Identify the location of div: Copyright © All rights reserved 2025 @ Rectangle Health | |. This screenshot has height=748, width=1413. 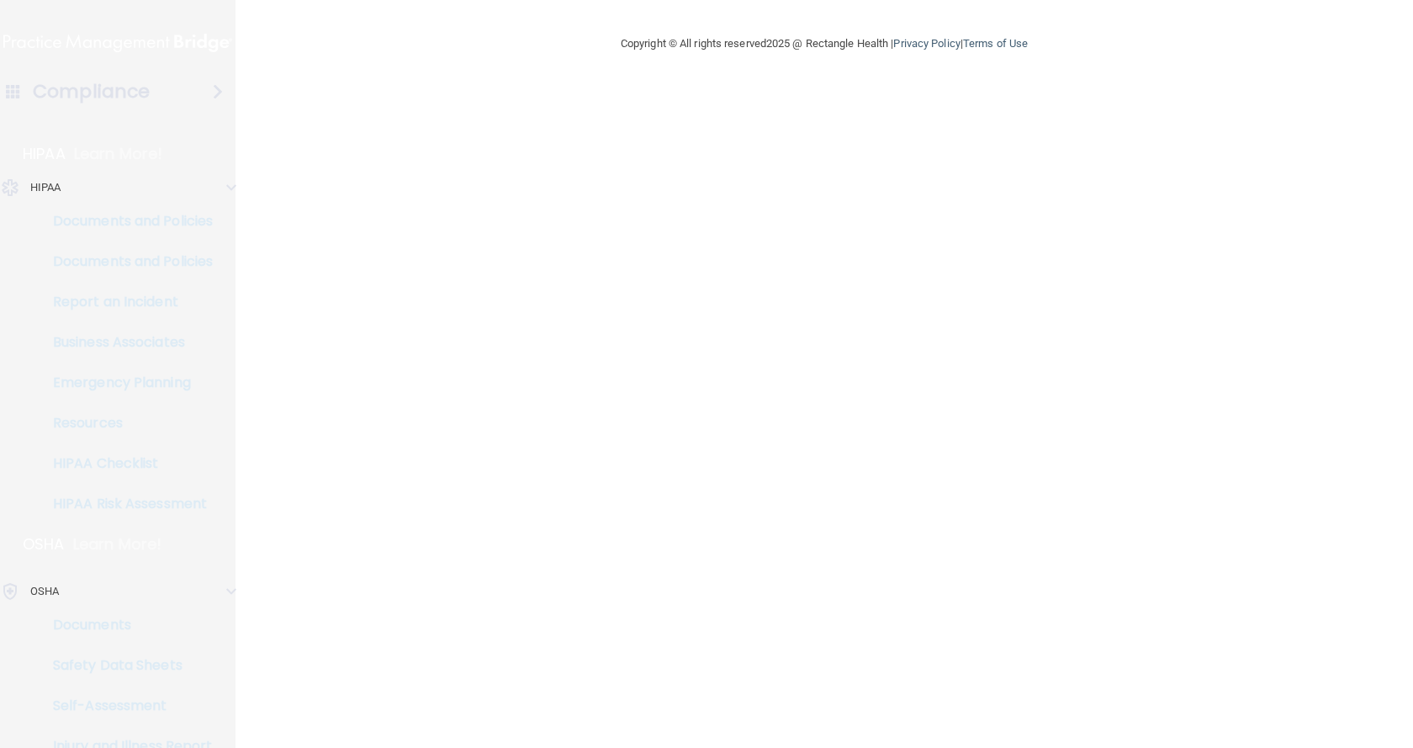
(824, 44).